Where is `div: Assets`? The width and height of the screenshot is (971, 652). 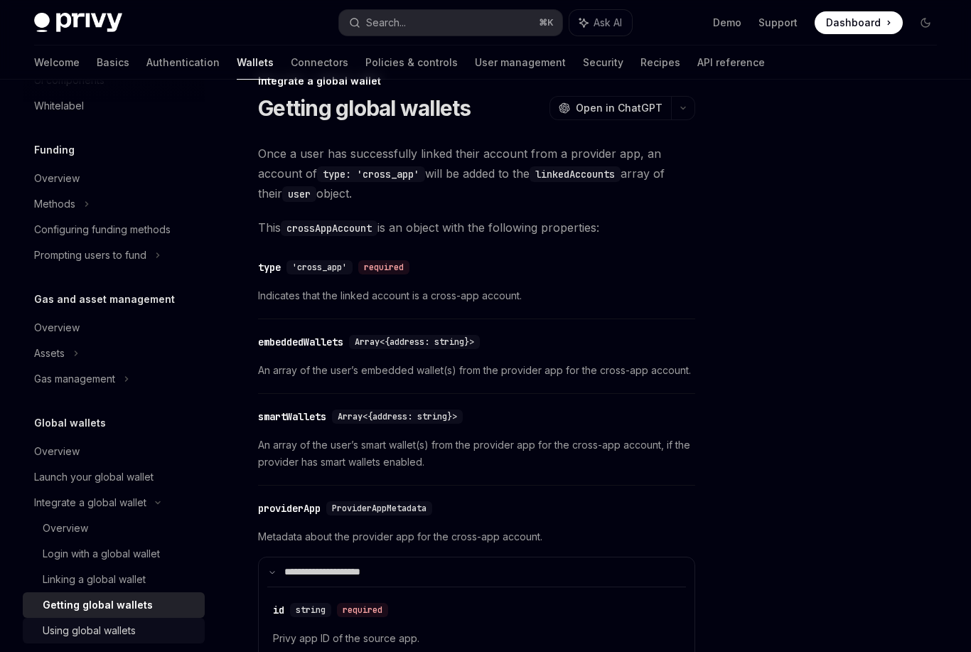 div: Assets is located at coordinates (49, 353).